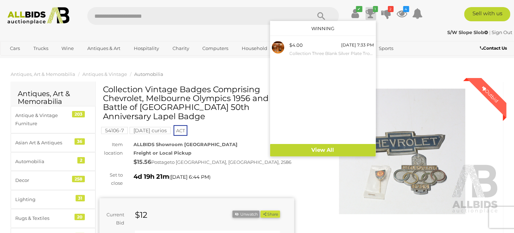 The height and width of the screenshot is (233, 514). What do you see at coordinates (43, 74) in the screenshot?
I see `a: Antiques, Art & Memorabilia` at bounding box center [43, 74].